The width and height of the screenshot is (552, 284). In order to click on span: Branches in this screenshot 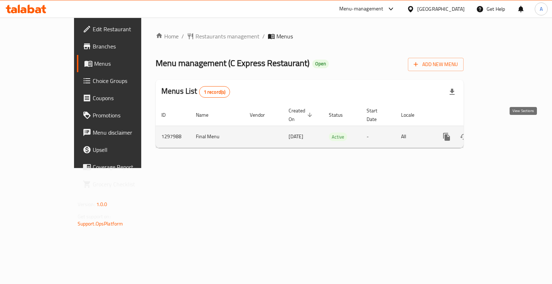, I will do `click(126, 46)`.